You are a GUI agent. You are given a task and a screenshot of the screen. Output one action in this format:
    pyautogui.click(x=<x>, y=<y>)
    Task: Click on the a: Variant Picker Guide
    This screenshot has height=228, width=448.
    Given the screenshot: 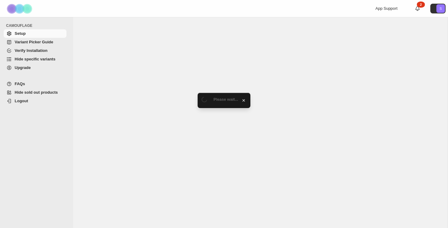 What is the action you would take?
    pyautogui.click(x=35, y=42)
    